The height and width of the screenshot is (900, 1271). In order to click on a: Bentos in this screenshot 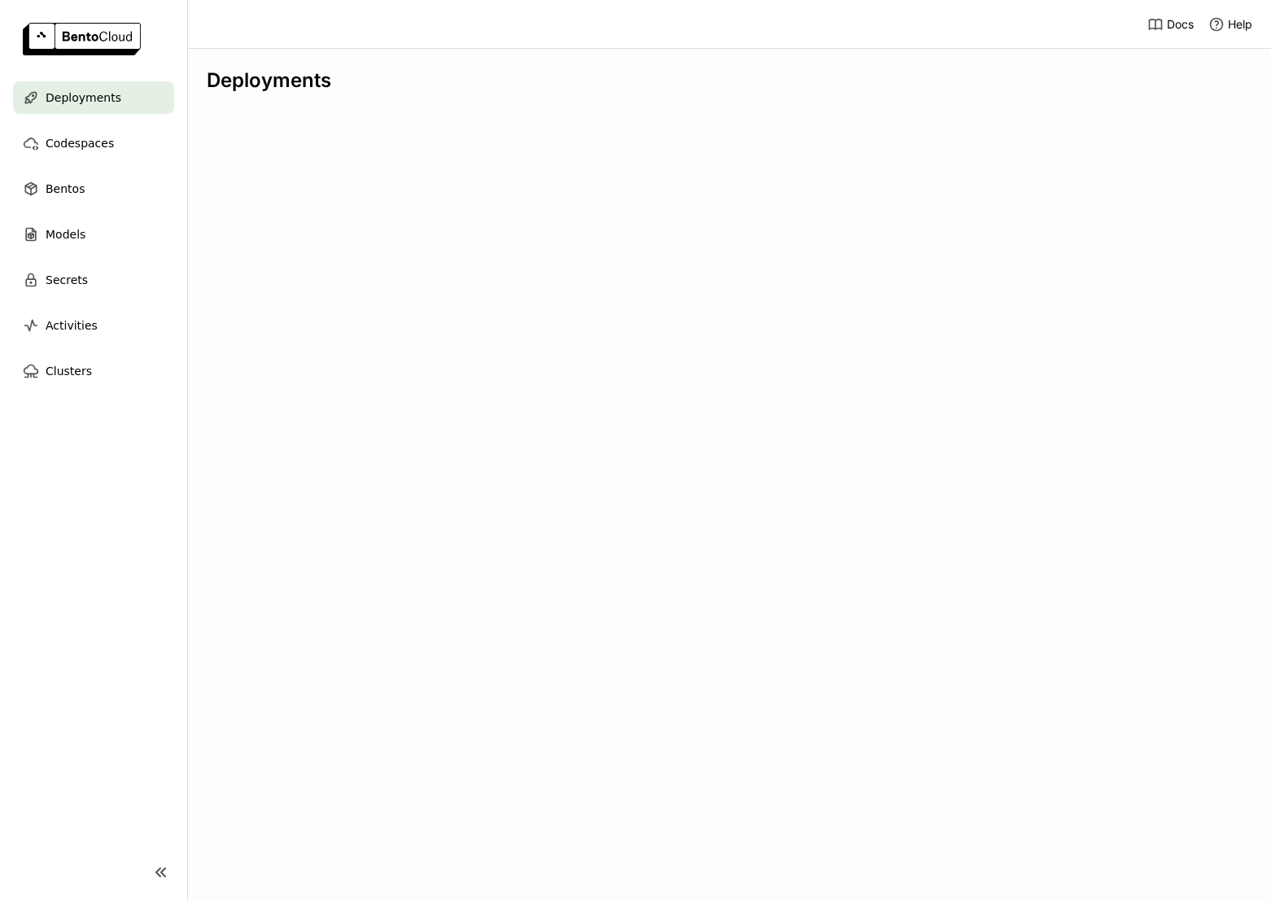, I will do `click(94, 189)`.